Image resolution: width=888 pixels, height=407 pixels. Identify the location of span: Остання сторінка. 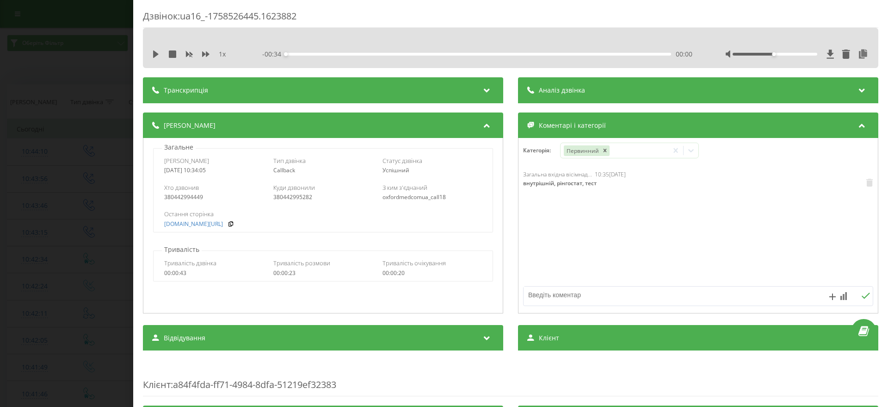
(189, 214).